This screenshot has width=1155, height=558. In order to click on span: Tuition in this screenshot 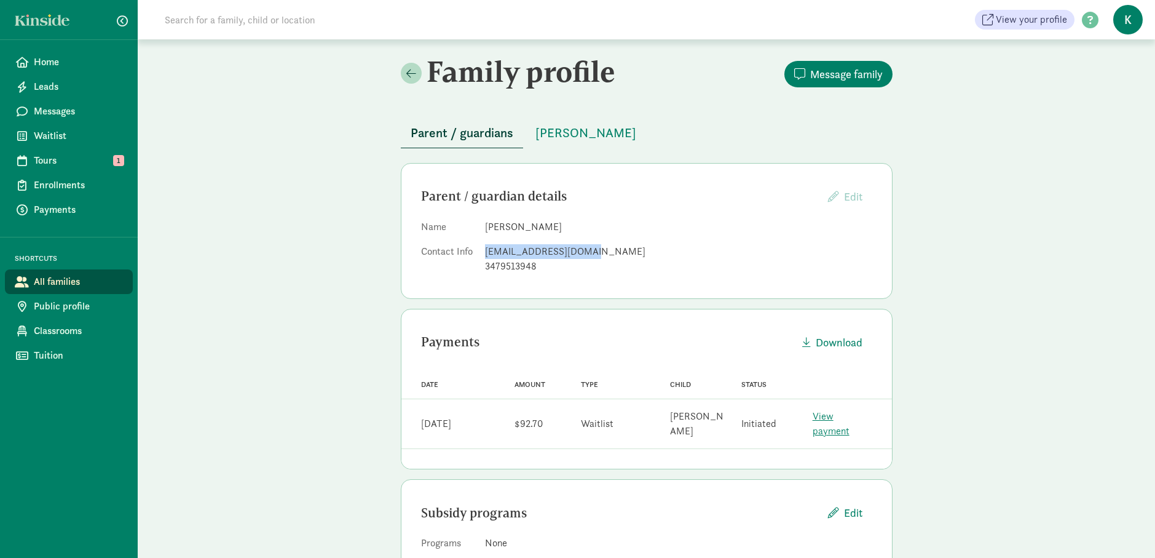, I will do `click(78, 355)`.